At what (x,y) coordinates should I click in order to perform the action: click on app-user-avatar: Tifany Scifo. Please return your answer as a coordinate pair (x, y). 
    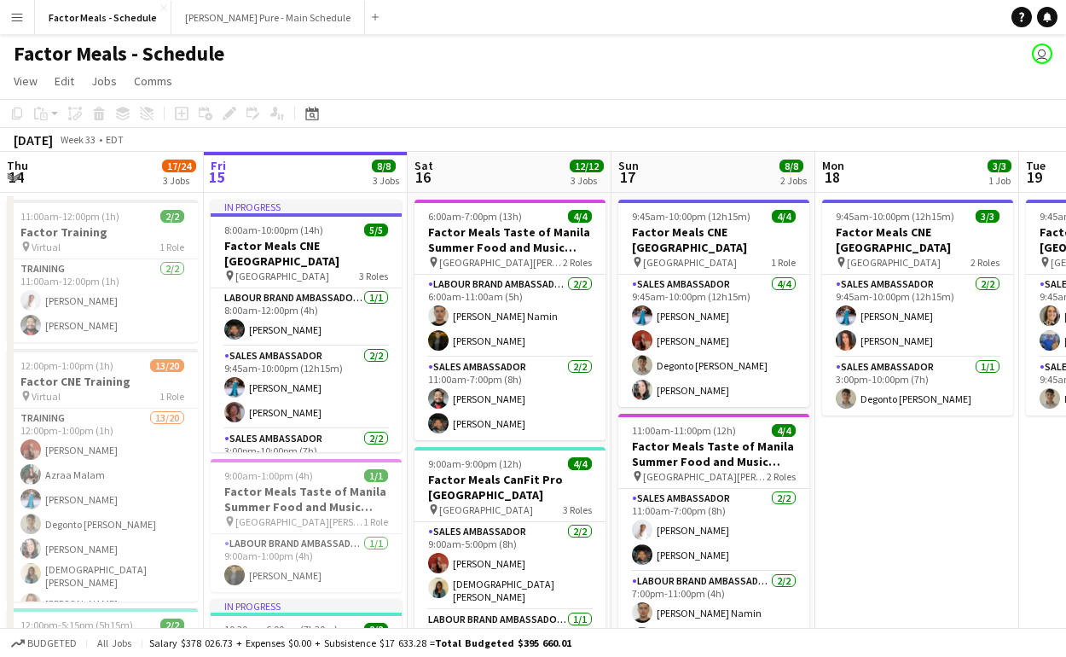
    Looking at the image, I should click on (1042, 54).